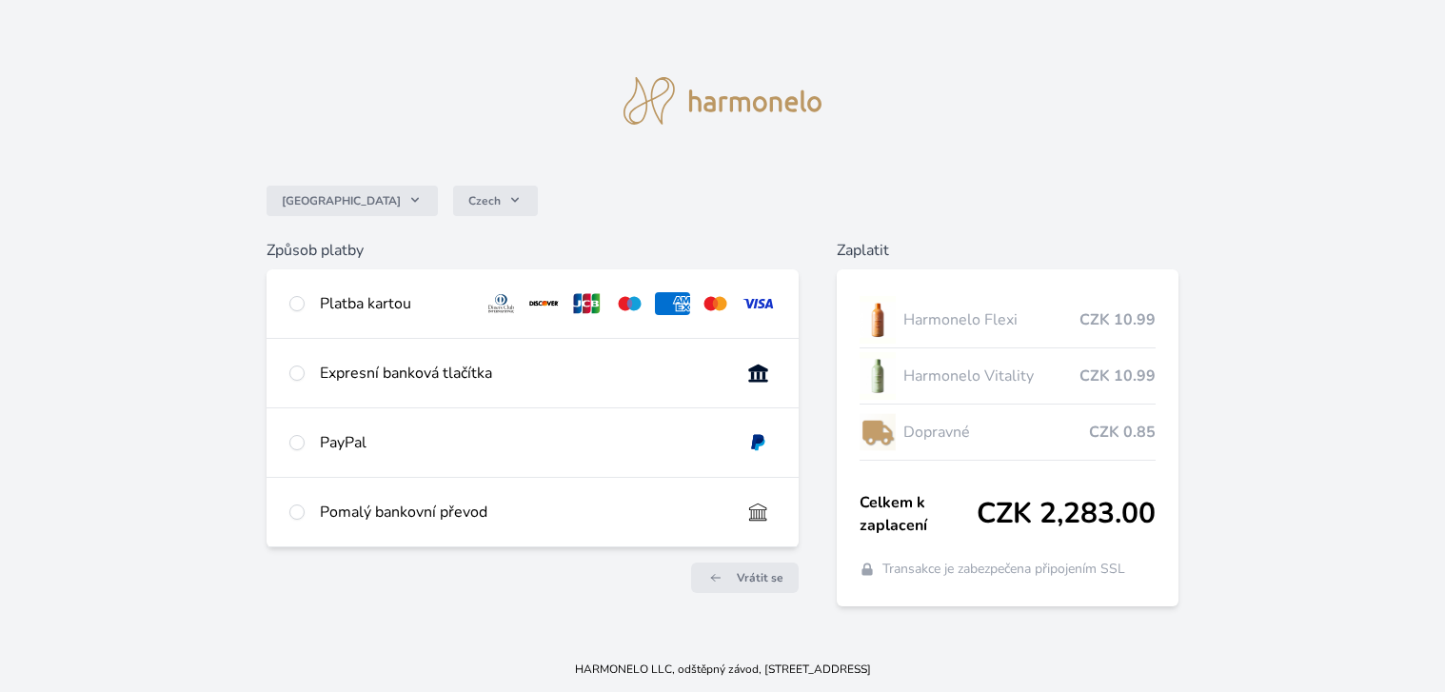  I want to click on span: Celkem k zaplacení, so click(917, 514).